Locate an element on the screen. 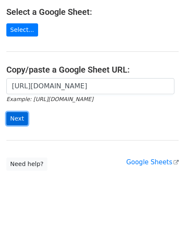  h4: Select a Google Sheet: is located at coordinates (93, 12).